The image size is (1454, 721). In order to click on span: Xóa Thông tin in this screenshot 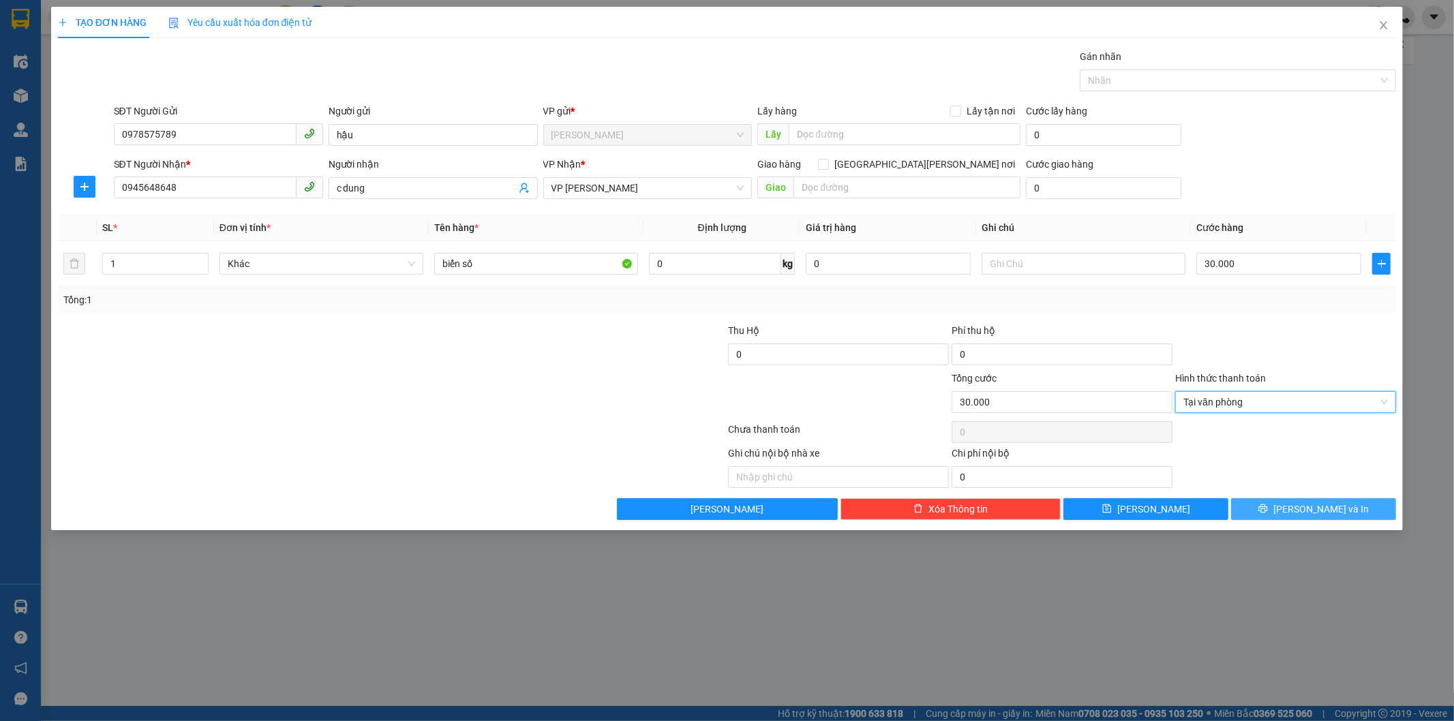, I will do `click(958, 509)`.